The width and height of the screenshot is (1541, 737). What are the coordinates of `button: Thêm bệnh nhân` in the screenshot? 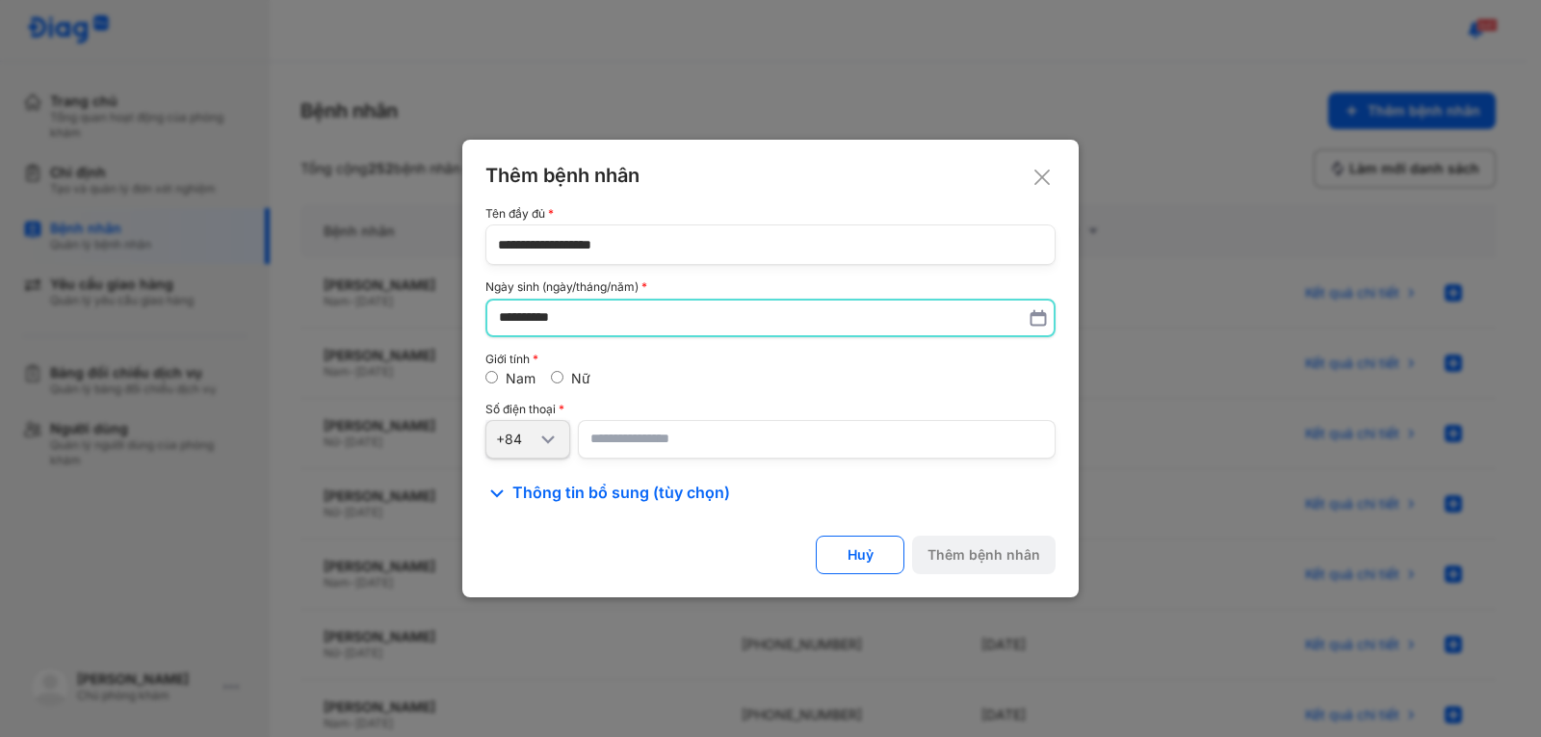 It's located at (983, 555).